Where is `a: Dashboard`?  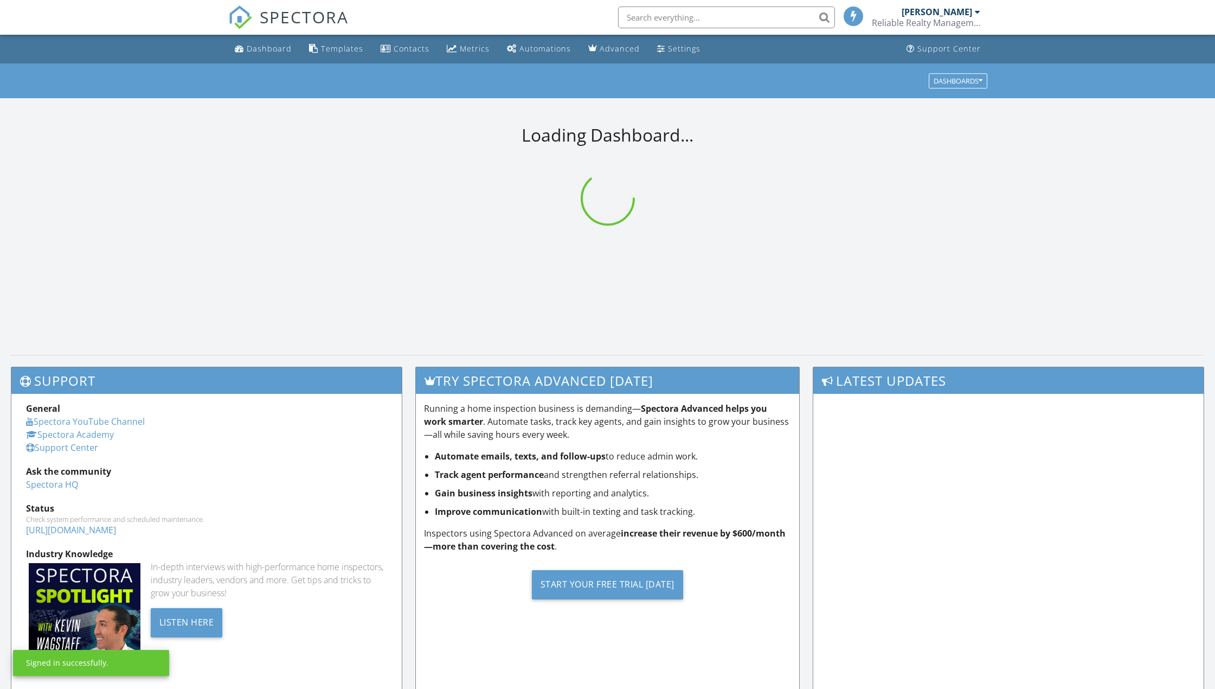 a: Dashboard is located at coordinates (263, 49).